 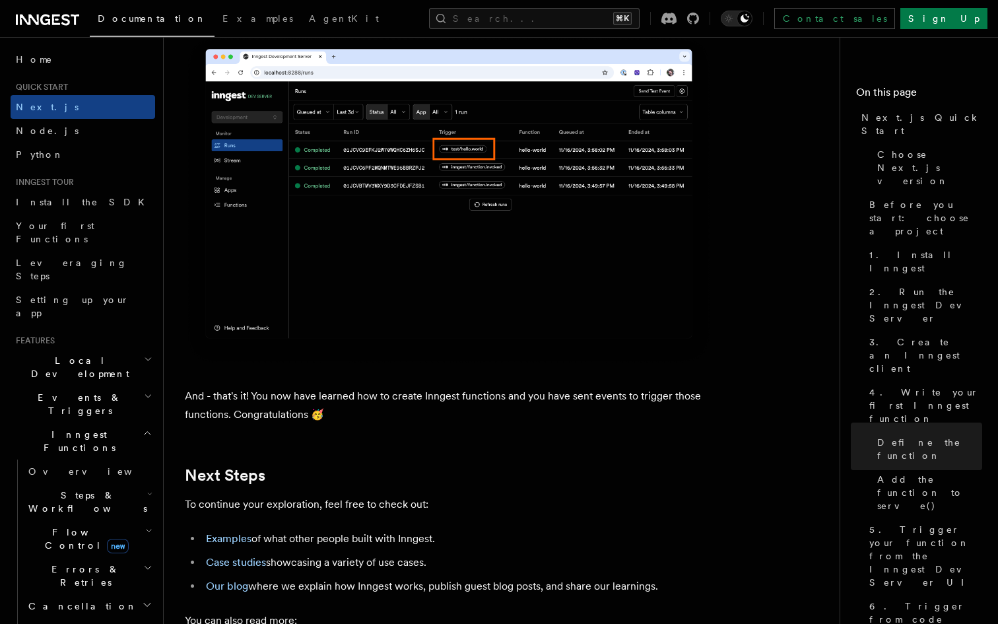 What do you see at coordinates (225, 475) in the screenshot?
I see `a: Next Steps` at bounding box center [225, 475].